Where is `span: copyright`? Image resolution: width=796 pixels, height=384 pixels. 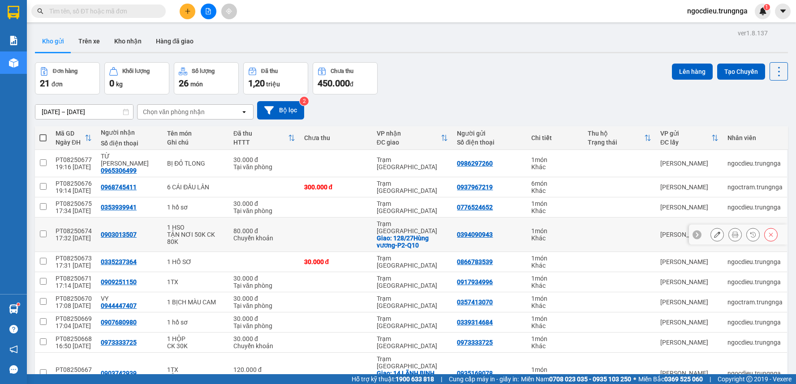
span: copyright is located at coordinates (749, 379).